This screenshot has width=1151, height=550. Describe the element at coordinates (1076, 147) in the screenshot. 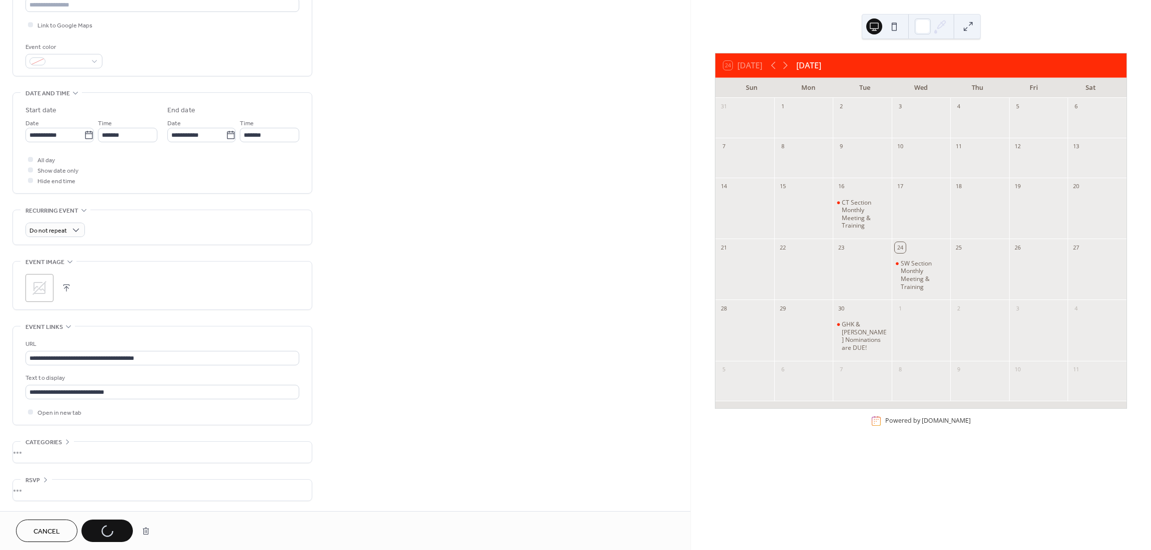

I see `div: 13` at that location.